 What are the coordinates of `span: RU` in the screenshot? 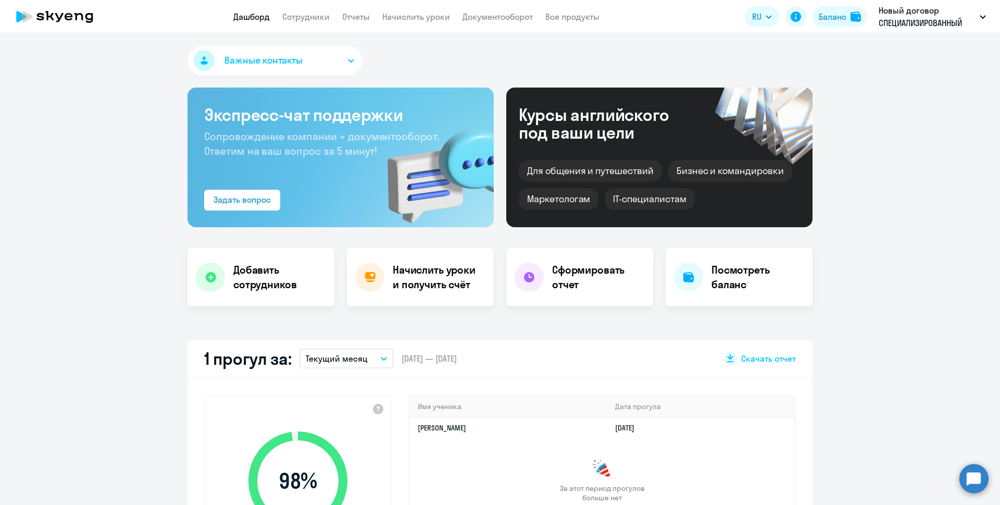 It's located at (757, 17).